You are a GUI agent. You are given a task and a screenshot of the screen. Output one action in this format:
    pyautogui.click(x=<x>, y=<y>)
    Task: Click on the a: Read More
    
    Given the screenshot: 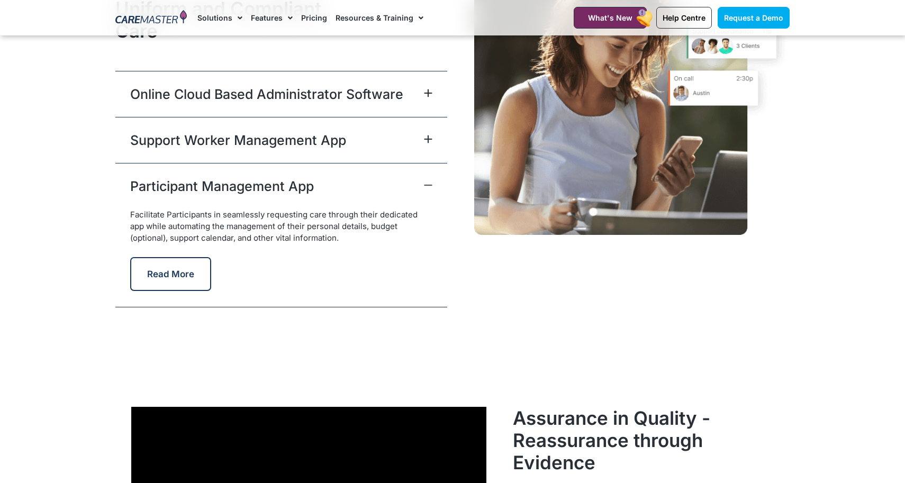 What is the action you would take?
    pyautogui.click(x=171, y=274)
    